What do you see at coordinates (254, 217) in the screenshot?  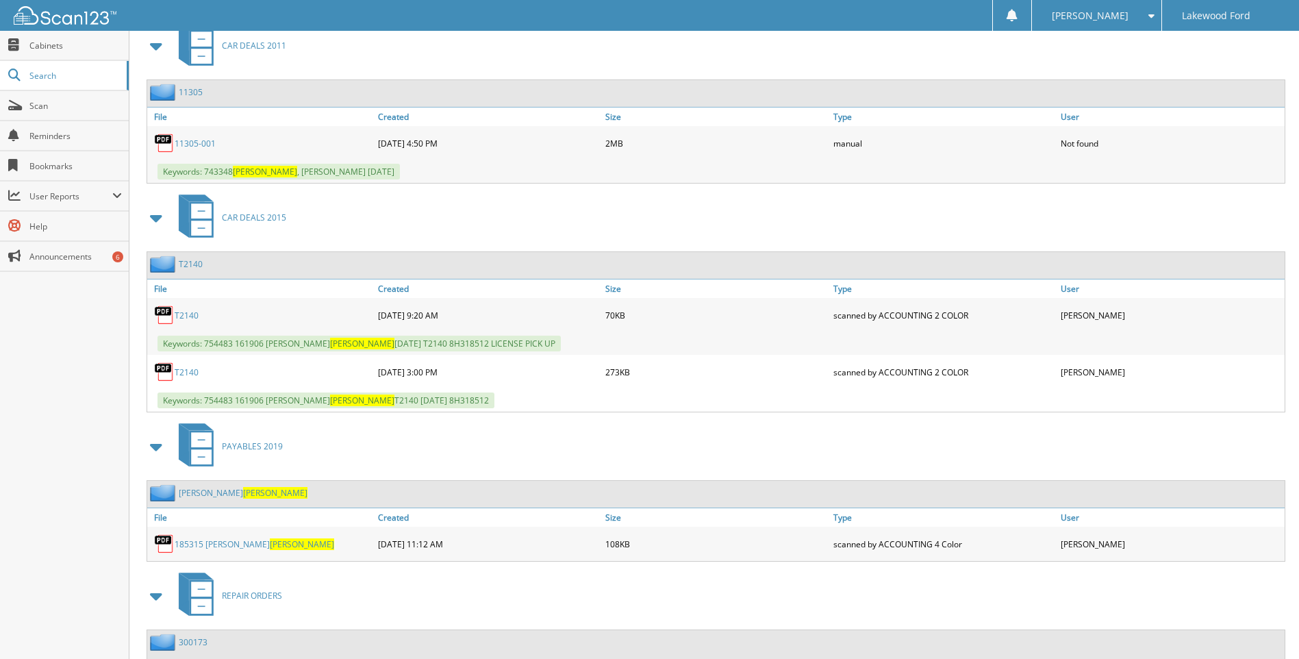 I see `span: CAR DEALS 2015` at bounding box center [254, 217].